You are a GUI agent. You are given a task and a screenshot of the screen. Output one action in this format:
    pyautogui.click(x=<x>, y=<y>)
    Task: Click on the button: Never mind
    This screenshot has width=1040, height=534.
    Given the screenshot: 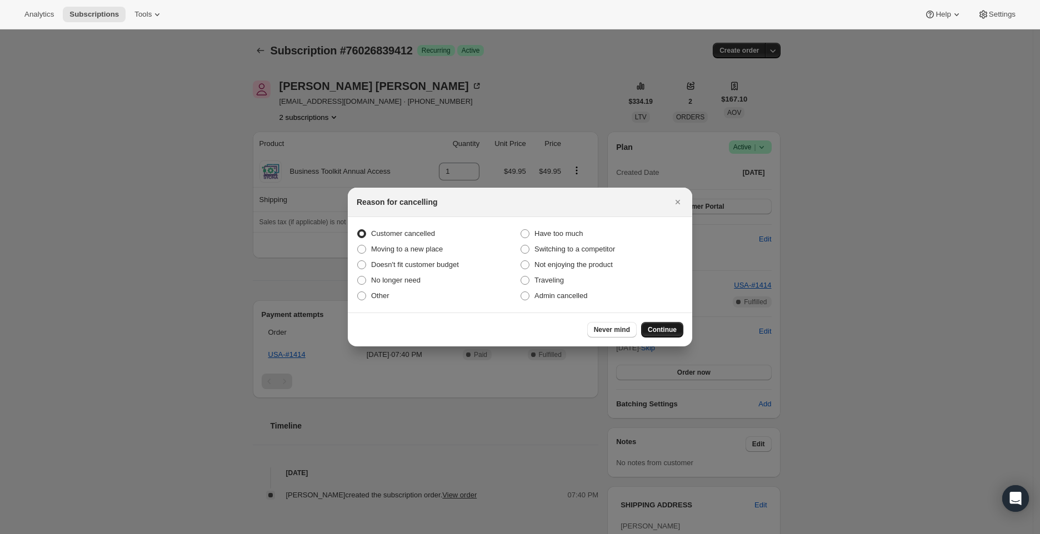 What is the action you would take?
    pyautogui.click(x=611, y=330)
    